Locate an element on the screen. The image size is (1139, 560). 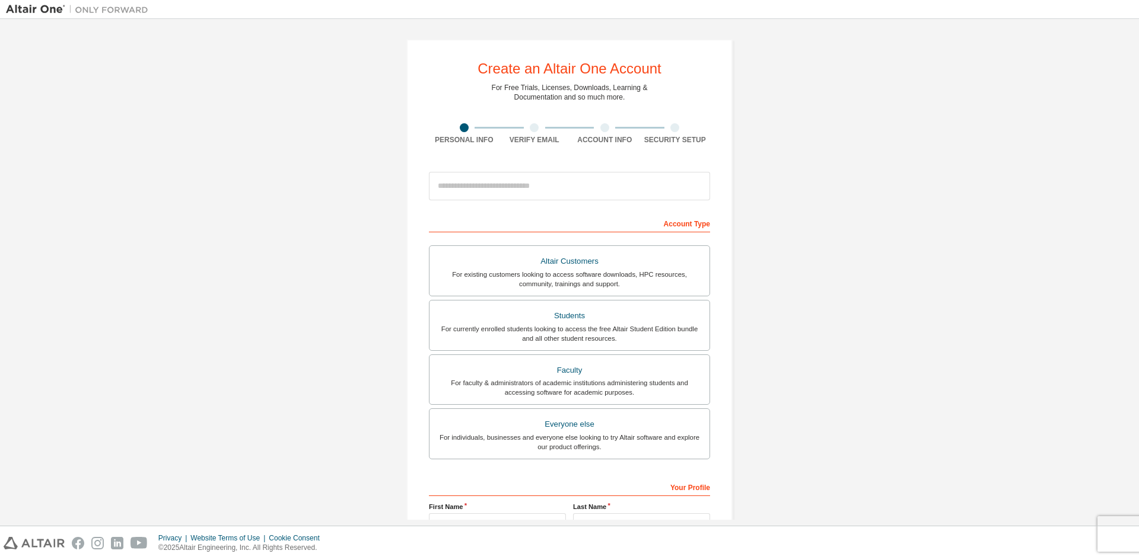
div: Personal Info is located at coordinates (464, 140).